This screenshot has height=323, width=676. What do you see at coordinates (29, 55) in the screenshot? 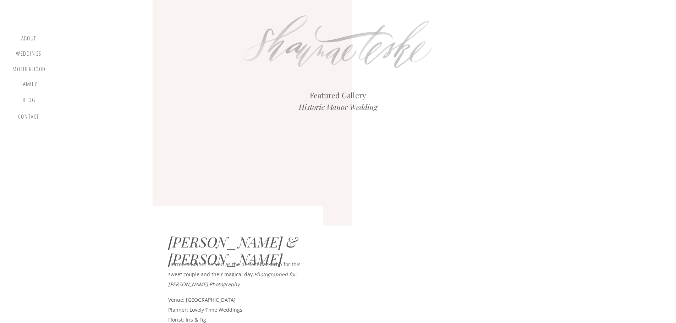
I see `div: Weddings` at bounding box center [29, 55].